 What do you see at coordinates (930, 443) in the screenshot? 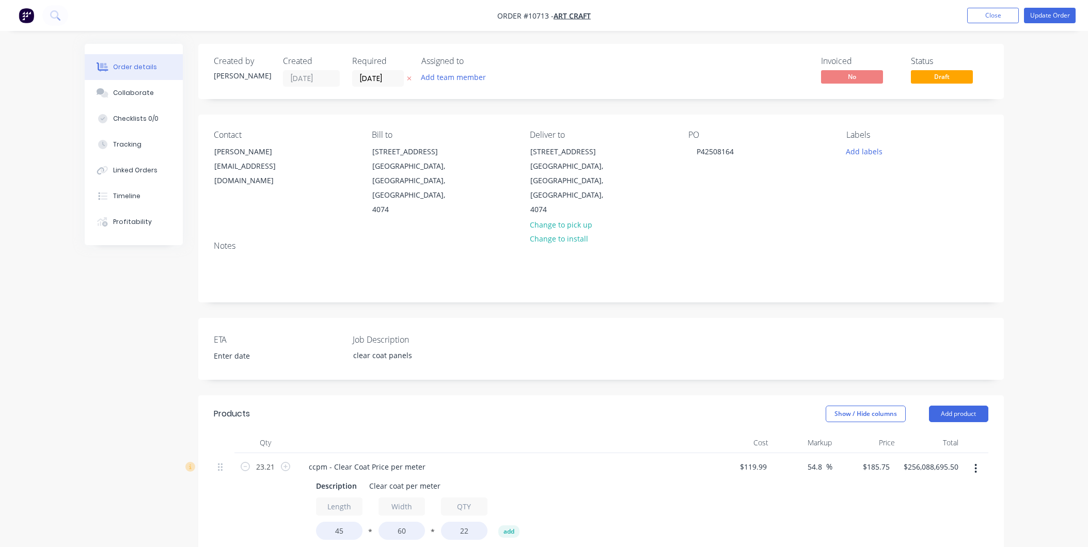
I see `div: Total` at bounding box center [930, 443].